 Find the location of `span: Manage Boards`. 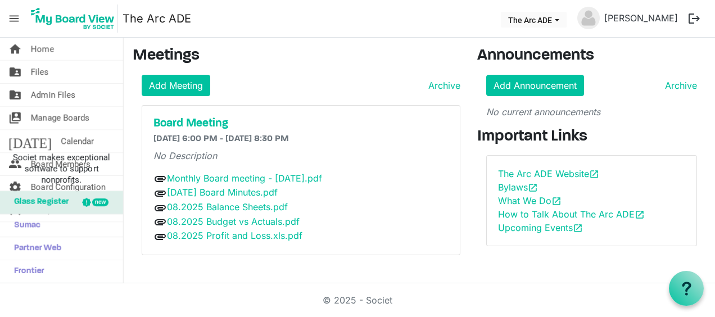

span: Manage Boards is located at coordinates (60, 118).